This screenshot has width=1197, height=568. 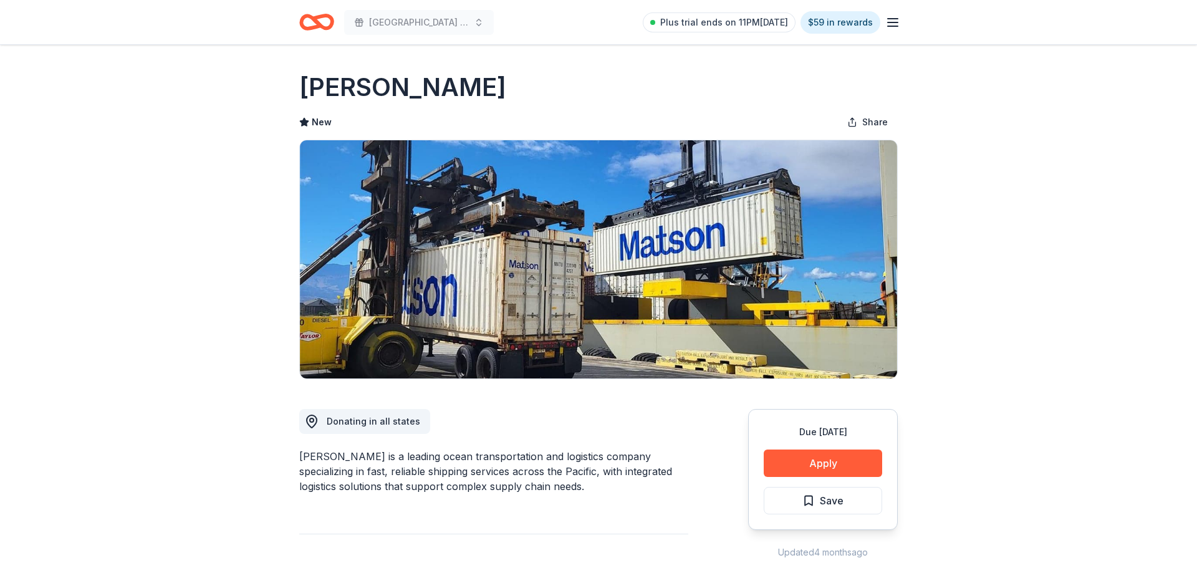 What do you see at coordinates (840, 22) in the screenshot?
I see `a: $59 in rewards` at bounding box center [840, 22].